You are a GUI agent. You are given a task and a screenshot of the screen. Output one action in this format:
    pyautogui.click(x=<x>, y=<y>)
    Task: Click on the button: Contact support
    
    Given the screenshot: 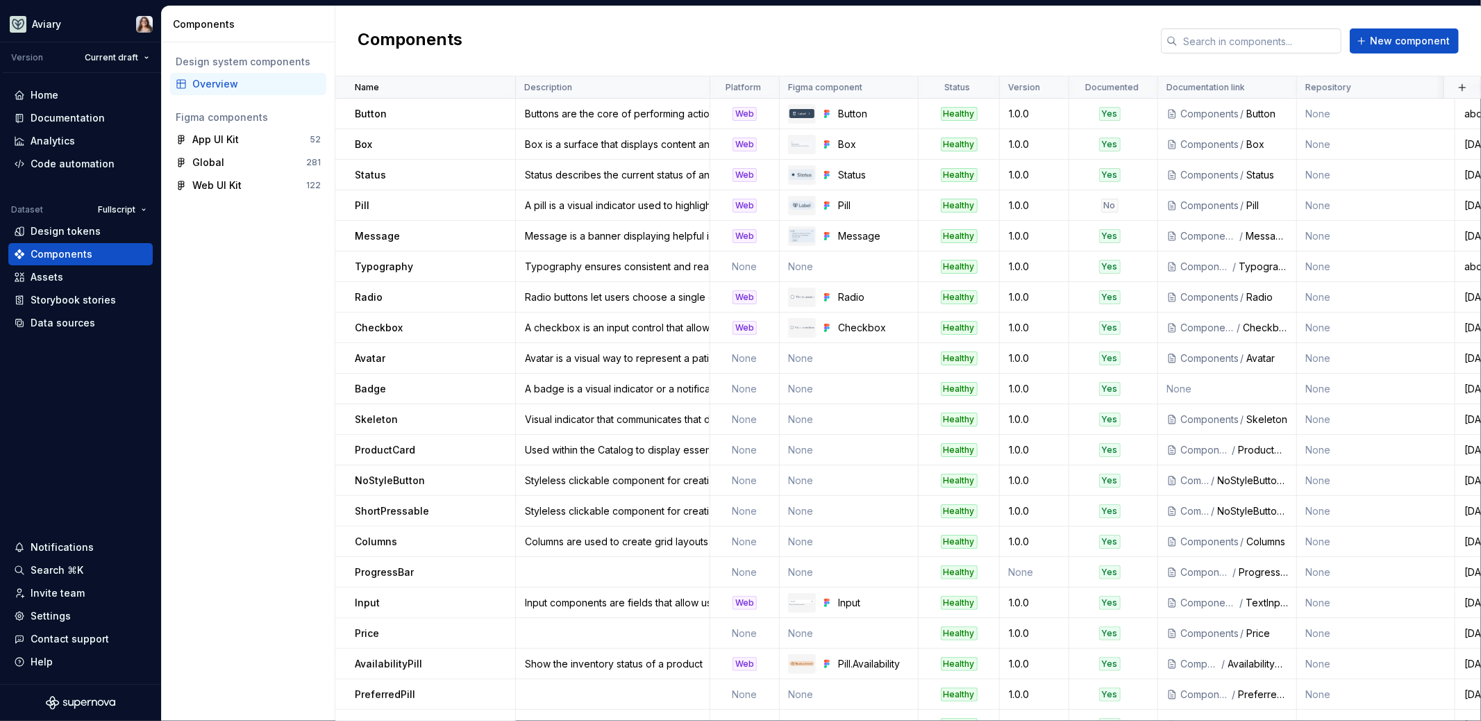 What is the action you would take?
    pyautogui.click(x=81, y=639)
    